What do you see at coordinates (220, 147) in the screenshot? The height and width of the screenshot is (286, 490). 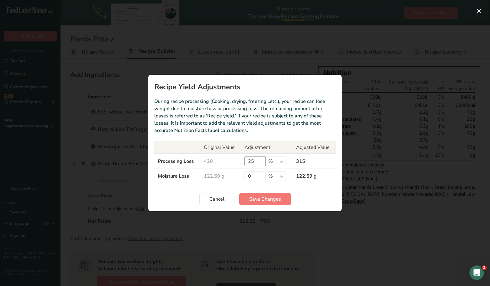 I see `th: Original Value` at bounding box center [220, 147].